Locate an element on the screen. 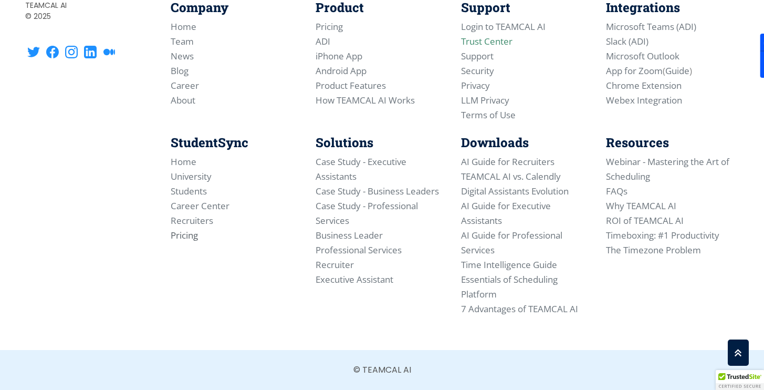 This screenshot has width=764, height=390. a: FAQs is located at coordinates (617, 191).